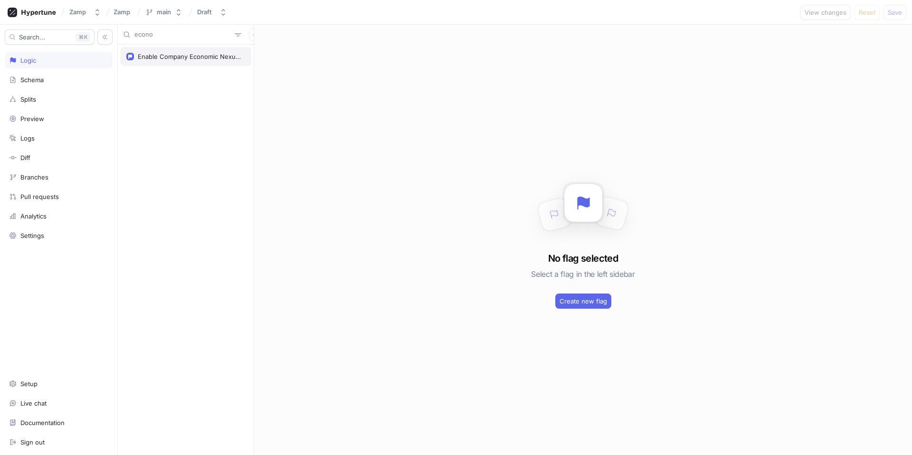 Image resolution: width=912 pixels, height=455 pixels. Describe the element at coordinates (28, 60) in the screenshot. I see `div: Logic` at that location.